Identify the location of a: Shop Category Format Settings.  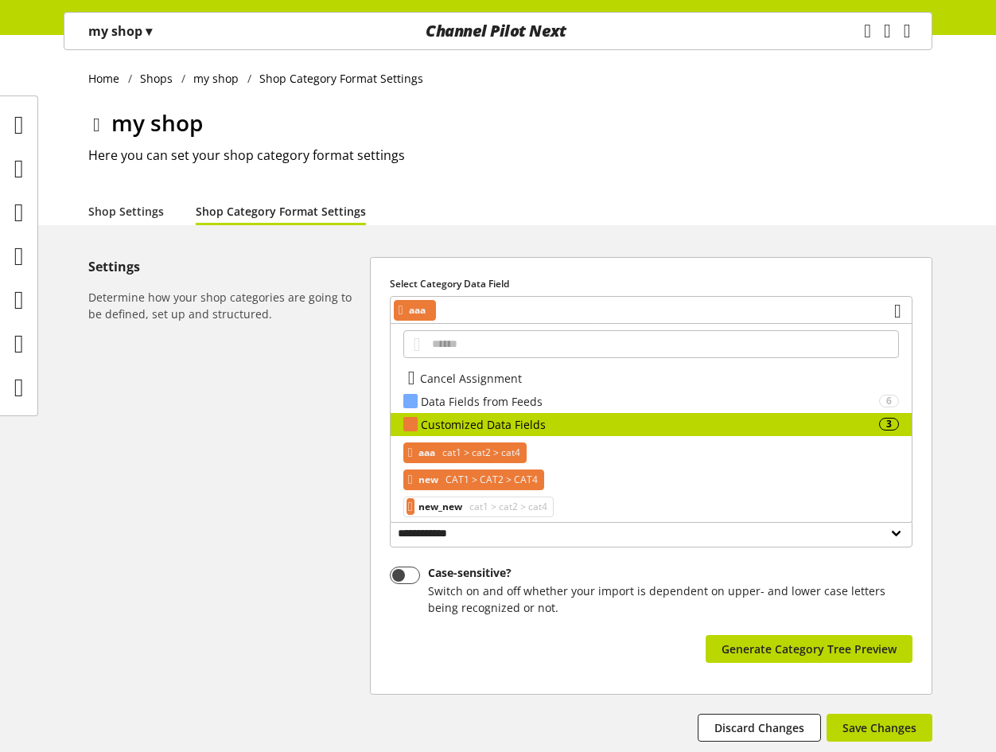
(281, 211).